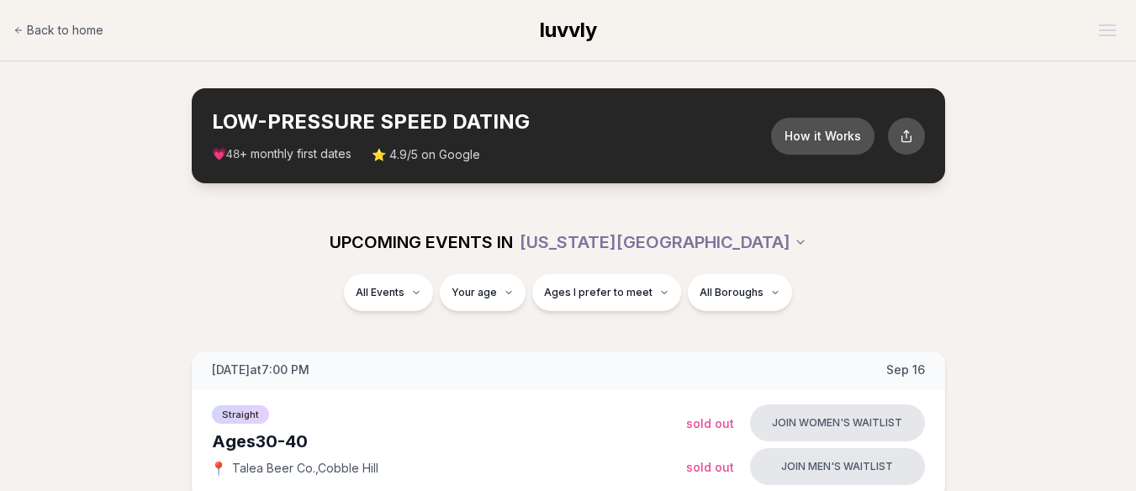  Describe the element at coordinates (598, 293) in the screenshot. I see `span: Ages I prefer to meet` at that location.